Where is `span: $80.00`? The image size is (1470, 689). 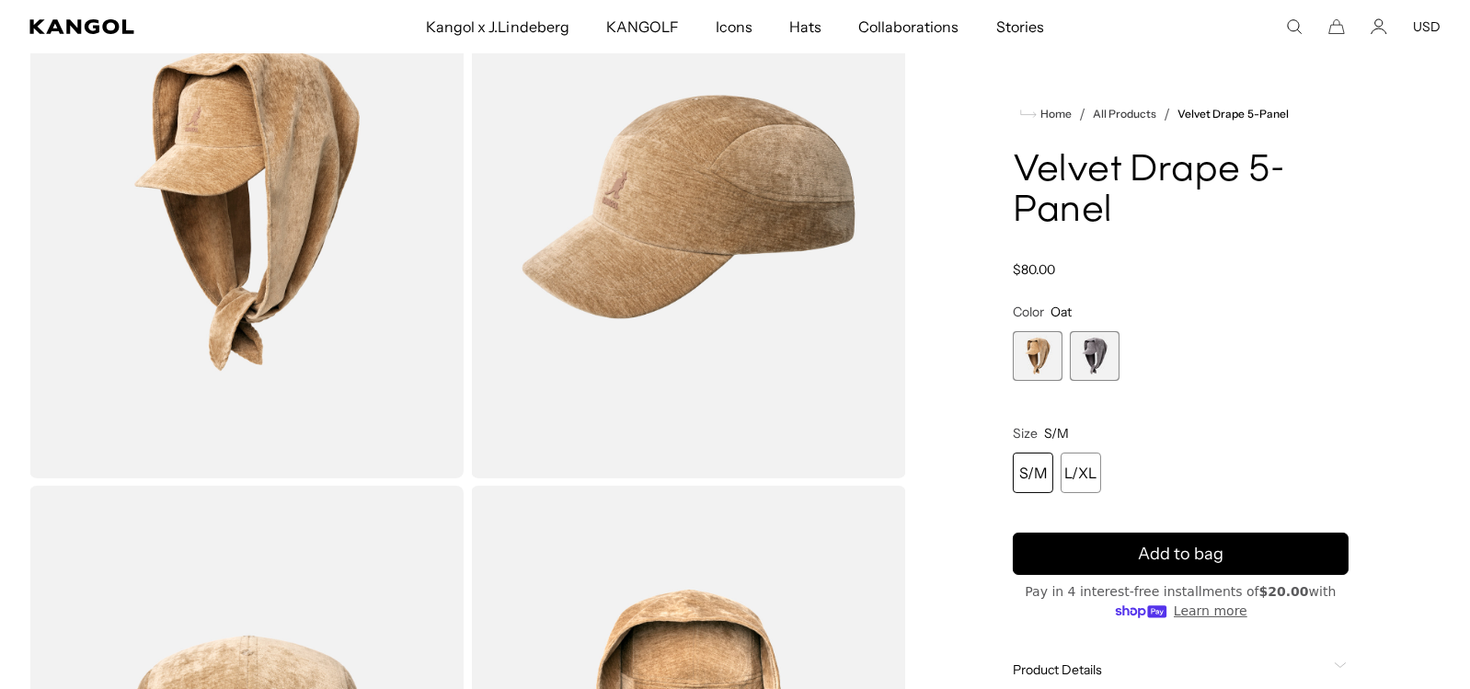 span: $80.00 is located at coordinates (1034, 269).